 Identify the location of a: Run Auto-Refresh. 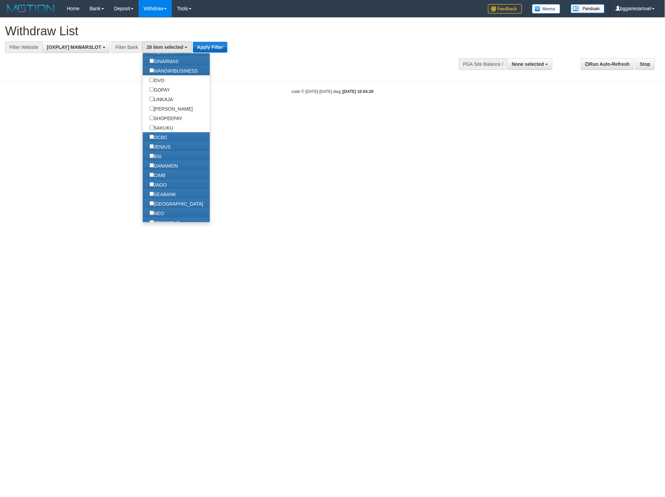
(608, 64).